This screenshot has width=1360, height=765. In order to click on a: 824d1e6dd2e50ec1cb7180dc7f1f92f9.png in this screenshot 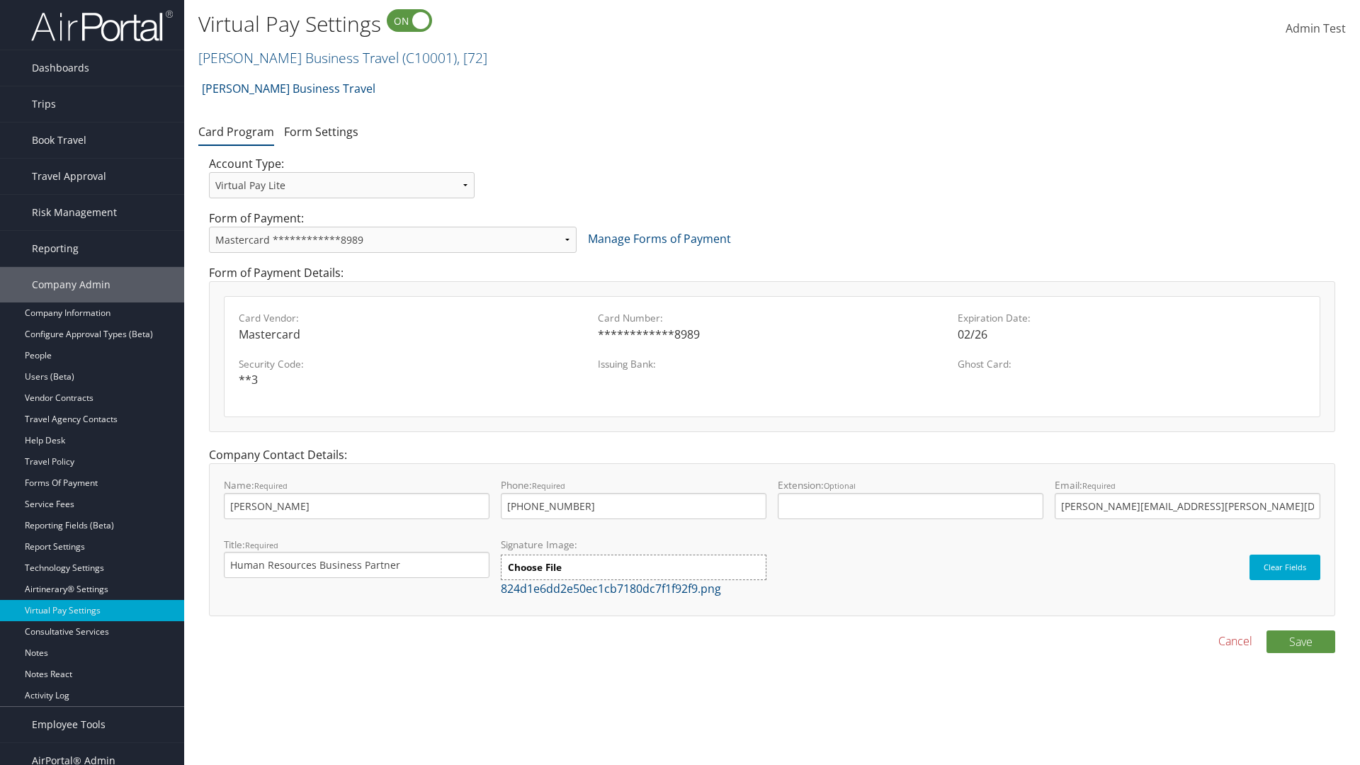, I will do `click(610, 588)`.